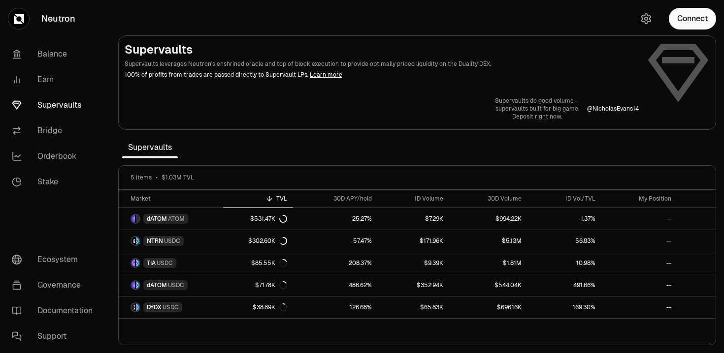  What do you see at coordinates (171, 308) in the screenshot?
I see `a: DYDX LogoUSDC LogoDYDXUSDC` at bounding box center [171, 308].